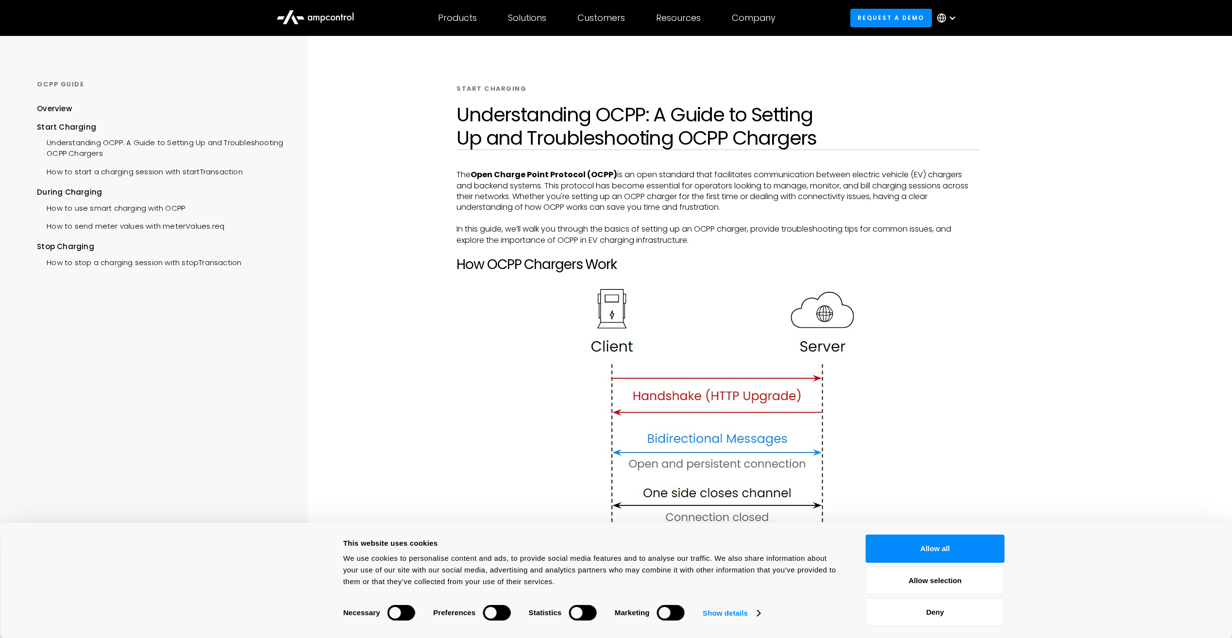  What do you see at coordinates (718, 235) in the screenshot?
I see `p: In this guide, we’ll walk you through the basics of setting up an OCPP charger, provide troublesh...` at bounding box center [718, 235].